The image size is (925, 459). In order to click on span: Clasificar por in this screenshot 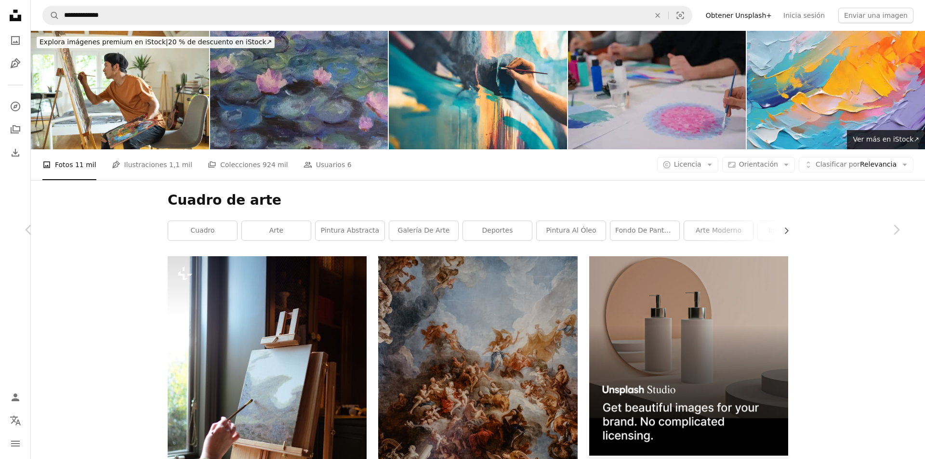, I will do `click(838, 164)`.